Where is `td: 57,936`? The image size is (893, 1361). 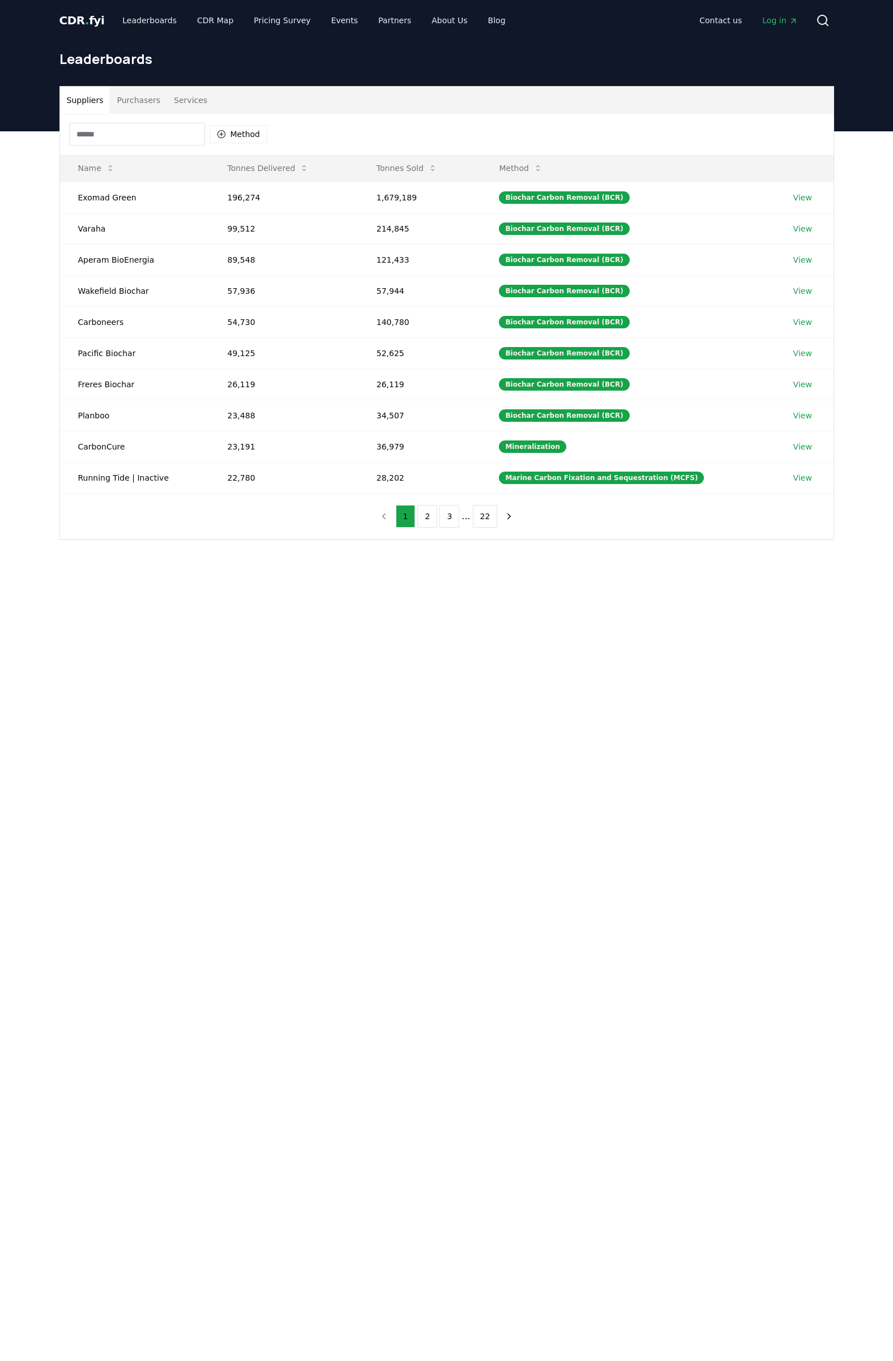
td: 57,936 is located at coordinates (284, 290).